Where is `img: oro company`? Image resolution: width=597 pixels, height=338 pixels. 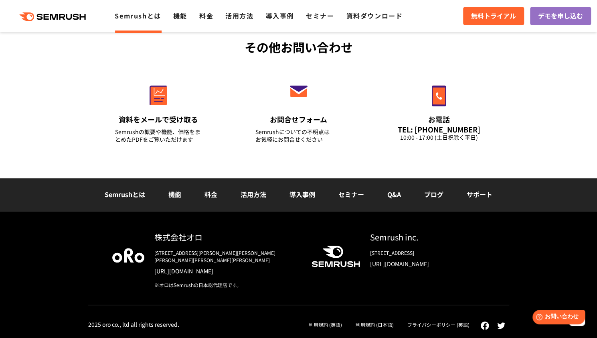
img: oro company is located at coordinates (128, 255).